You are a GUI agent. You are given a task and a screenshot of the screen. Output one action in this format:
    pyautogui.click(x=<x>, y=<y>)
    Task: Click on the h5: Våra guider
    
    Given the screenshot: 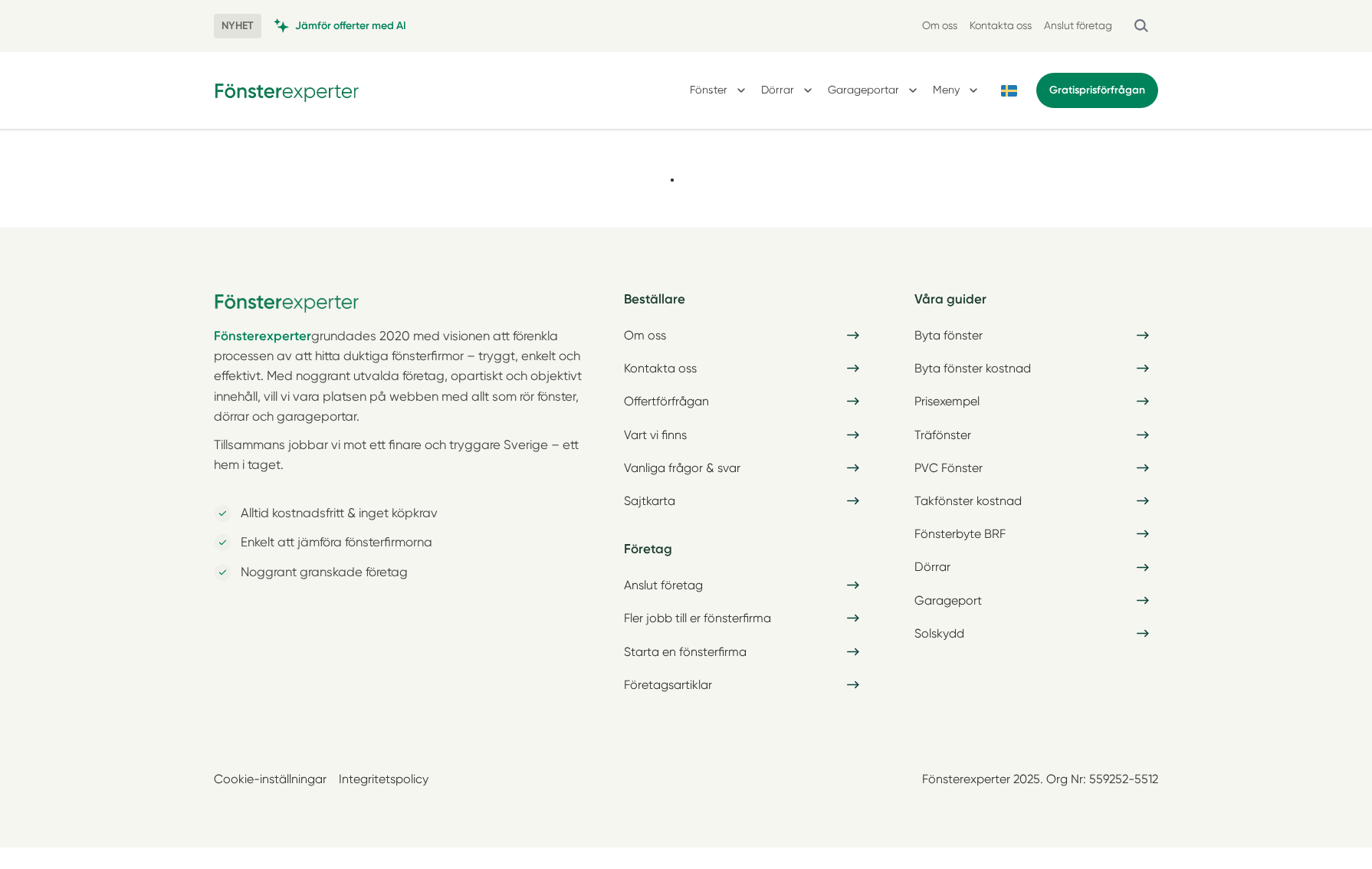 What is the action you would take?
    pyautogui.click(x=1032, y=305)
    